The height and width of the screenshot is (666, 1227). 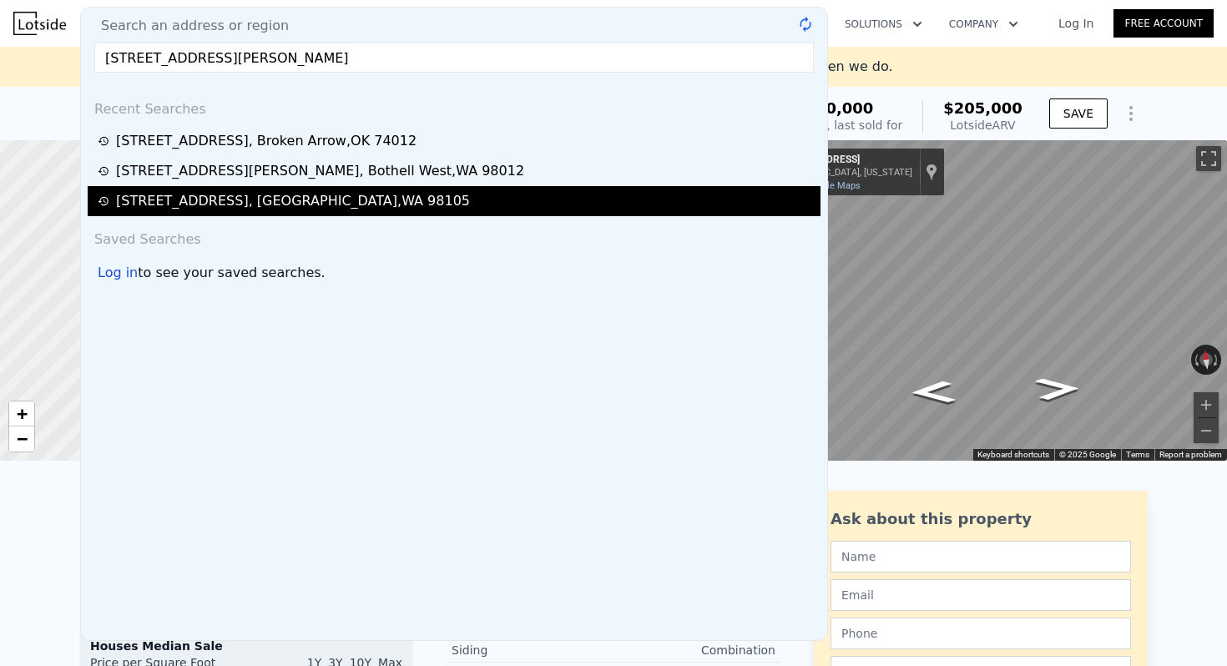 What do you see at coordinates (1205, 360) in the screenshot?
I see `button: Reset the view` at bounding box center [1205, 360].